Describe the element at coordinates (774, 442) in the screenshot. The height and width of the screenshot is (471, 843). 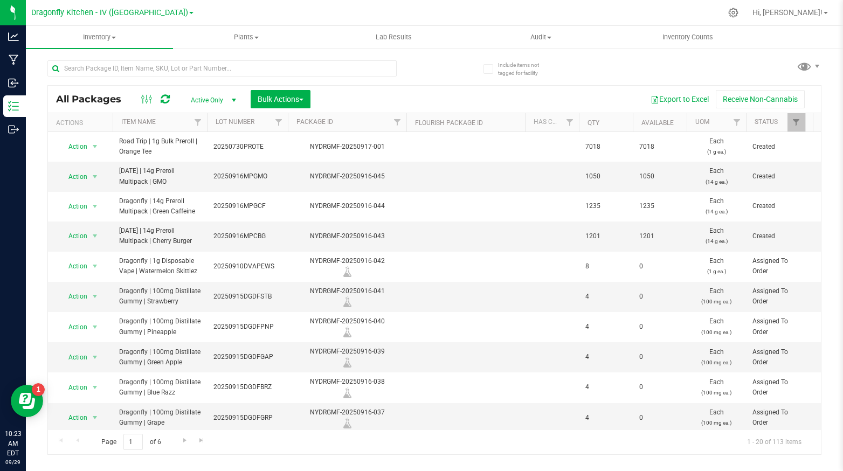
I see `span: 1 - 20 of 113 items` at that location.